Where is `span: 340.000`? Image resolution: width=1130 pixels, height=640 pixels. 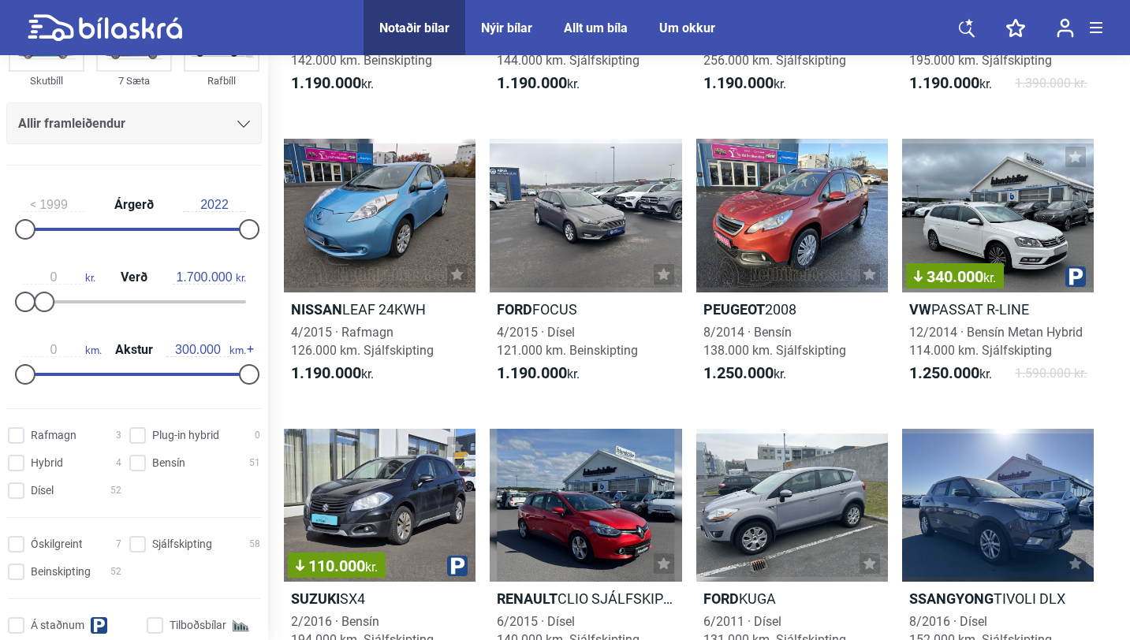 span: 340.000 is located at coordinates (955, 277).